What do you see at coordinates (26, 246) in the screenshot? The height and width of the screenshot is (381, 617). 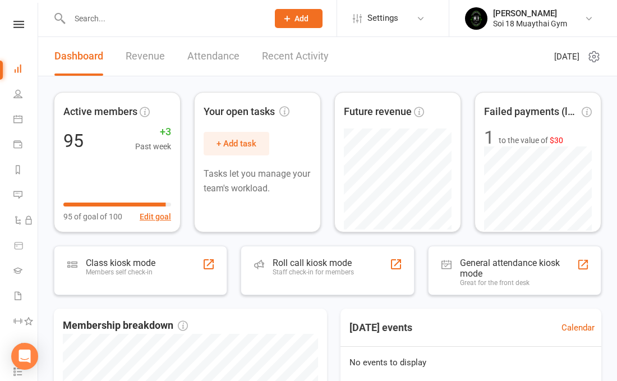 I see `a: Product Sales` at bounding box center [26, 246].